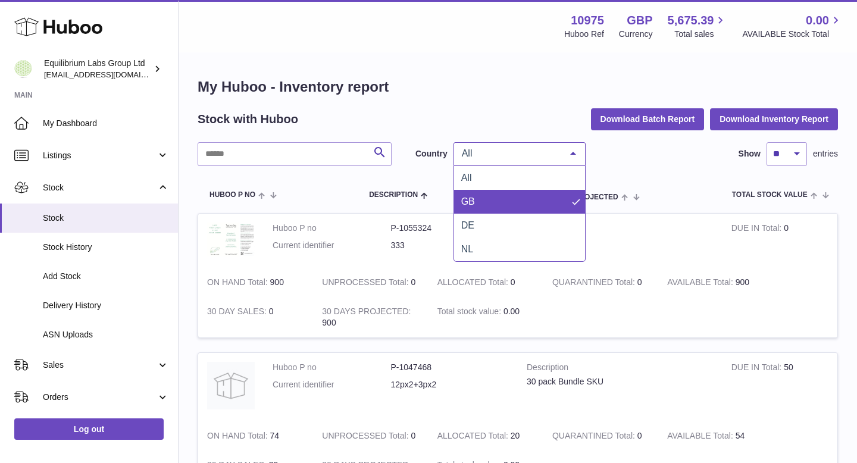 The width and height of the screenshot is (857, 463). I want to click on span: ASN Uploads, so click(106, 334).